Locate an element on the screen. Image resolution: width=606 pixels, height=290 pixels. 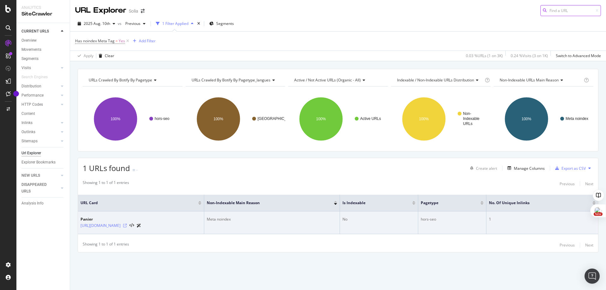
button: 1 Filter Applied is located at coordinates (174, 24).